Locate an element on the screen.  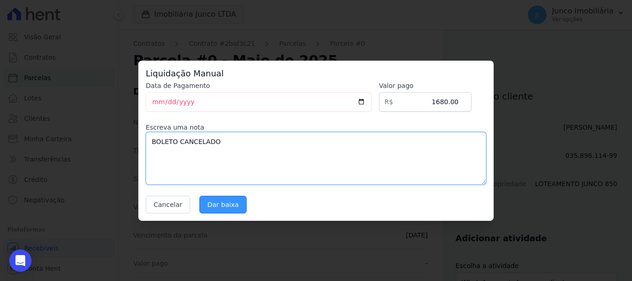
div: Open Intercom Messenger is located at coordinates (20, 260).